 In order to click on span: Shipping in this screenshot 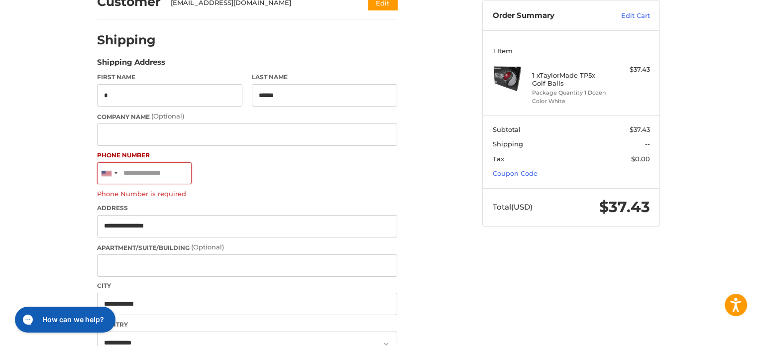, I will do `click(508, 144)`.